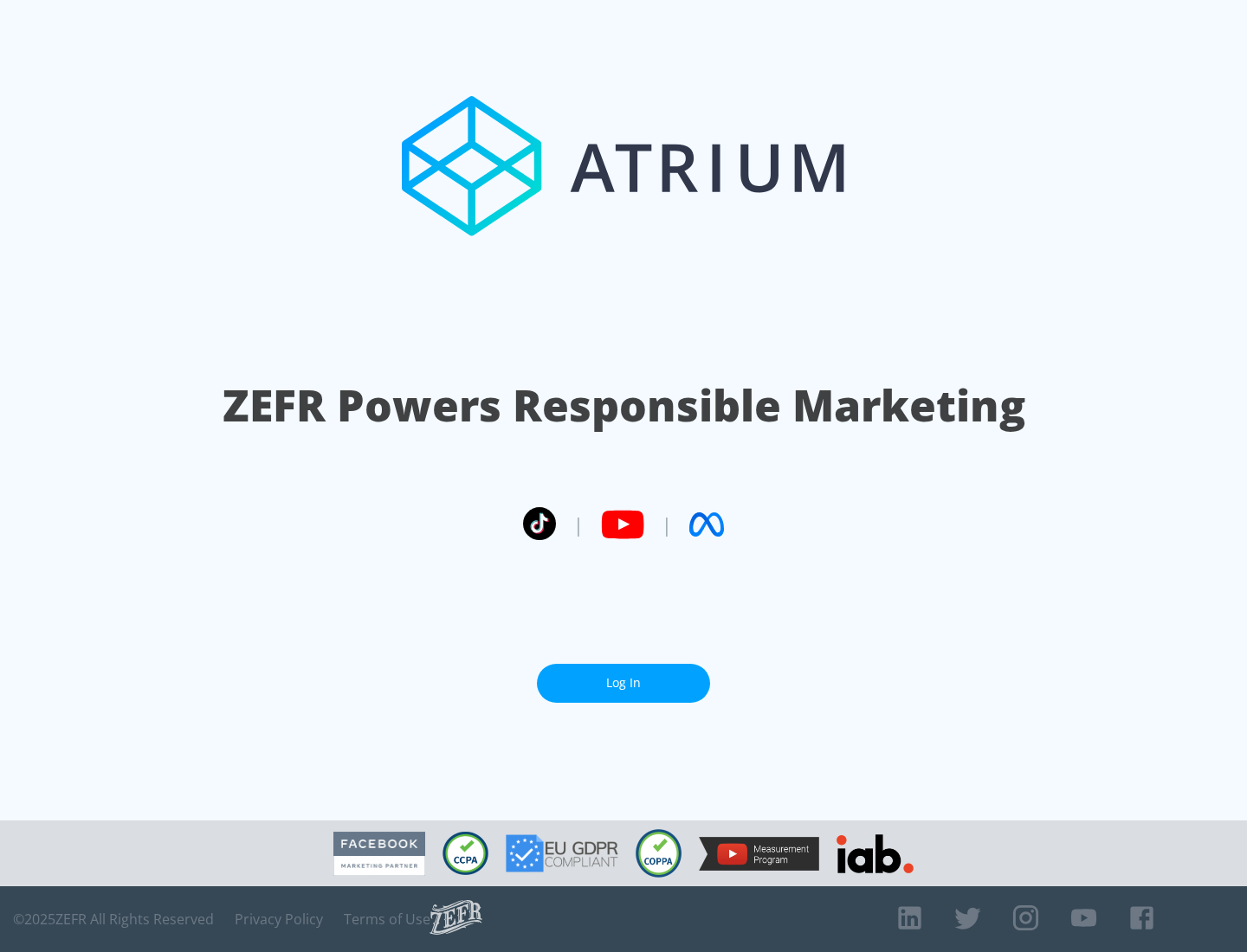 This screenshot has height=952, width=1247. What do you see at coordinates (624, 405) in the screenshot?
I see `h1: ZEFR Powers Responsible Marketing` at bounding box center [624, 405].